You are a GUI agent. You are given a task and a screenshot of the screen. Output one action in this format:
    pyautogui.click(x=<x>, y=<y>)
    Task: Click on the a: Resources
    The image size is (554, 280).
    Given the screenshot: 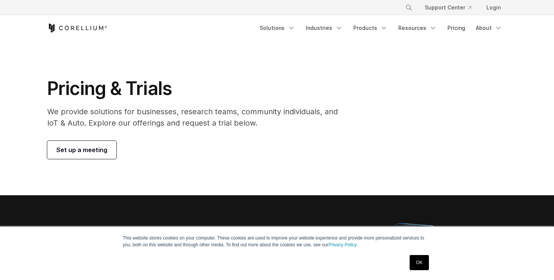 What is the action you would take?
    pyautogui.click(x=417, y=28)
    